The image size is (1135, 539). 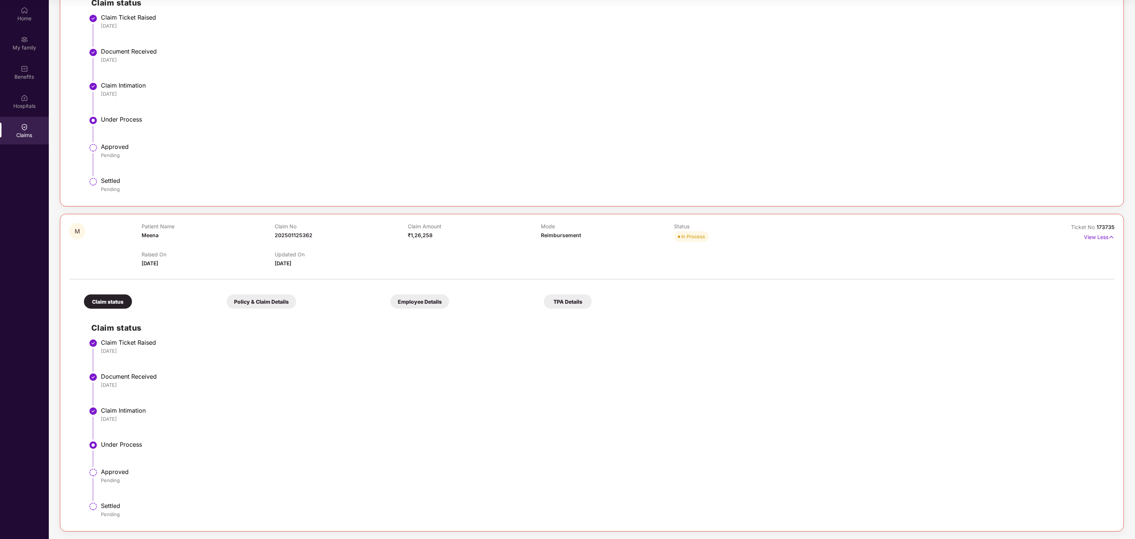 What do you see at coordinates (607, 226) in the screenshot?
I see `p: Mode` at bounding box center [607, 226].